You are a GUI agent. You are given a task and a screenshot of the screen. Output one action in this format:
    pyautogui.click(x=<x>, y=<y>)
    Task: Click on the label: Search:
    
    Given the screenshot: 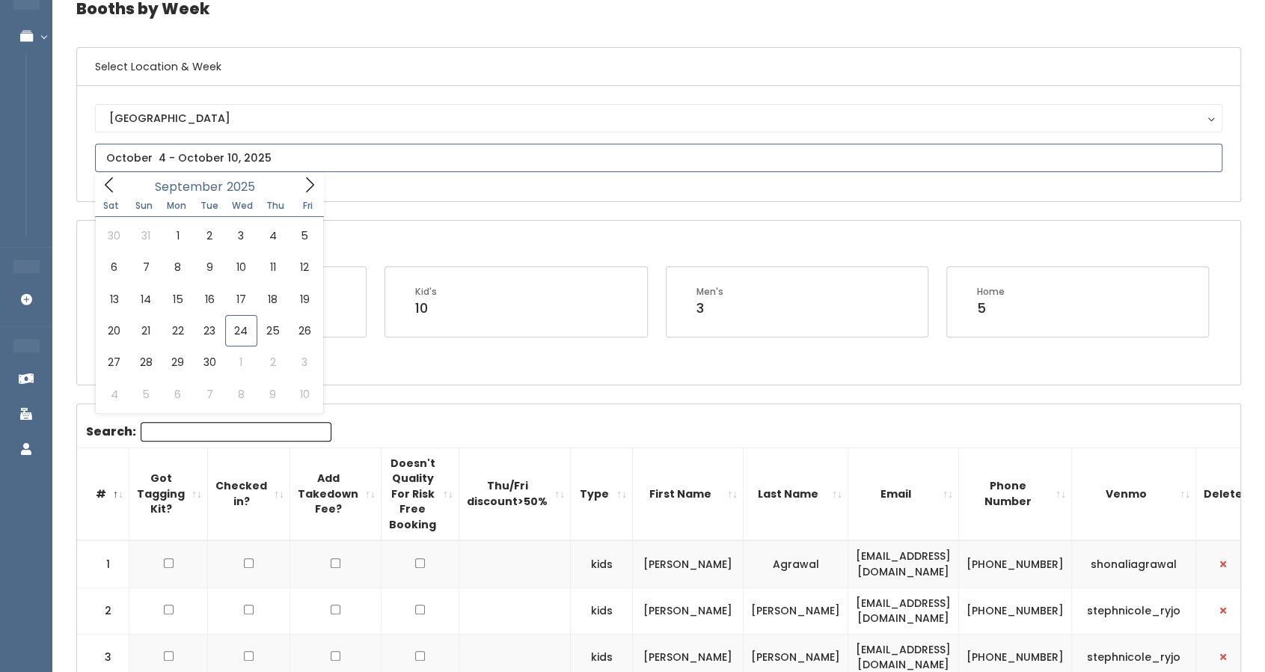 What is the action you would take?
    pyautogui.click(x=209, y=432)
    